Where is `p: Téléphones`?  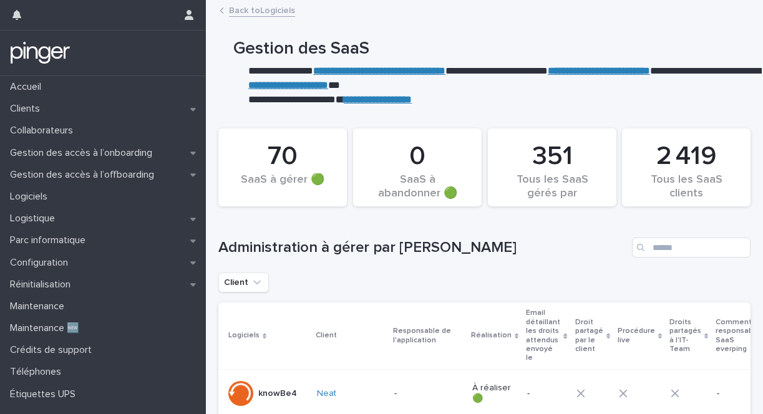 p: Téléphones is located at coordinates (38, 372).